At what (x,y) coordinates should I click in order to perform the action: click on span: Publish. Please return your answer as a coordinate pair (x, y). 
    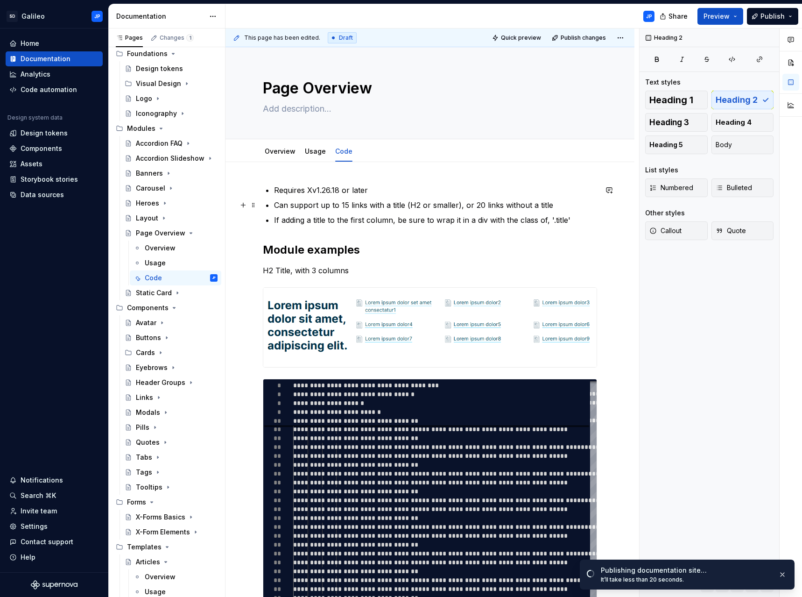
    Looking at the image, I should click on (773, 16).